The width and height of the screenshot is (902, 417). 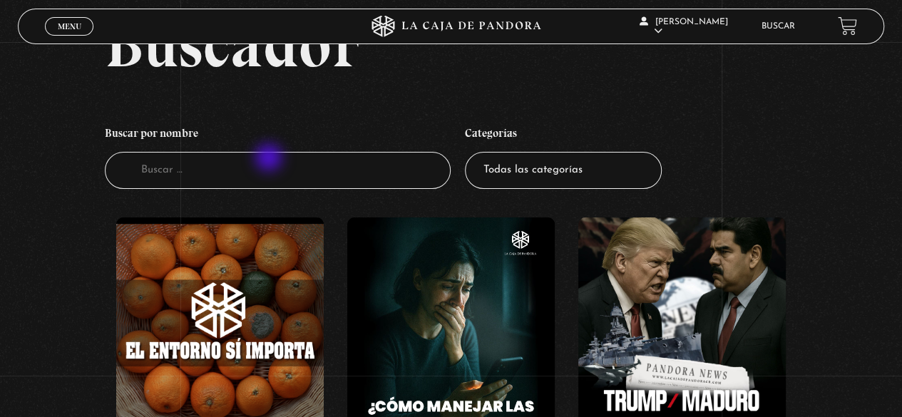 I want to click on h2: Buscador, so click(x=494, y=44).